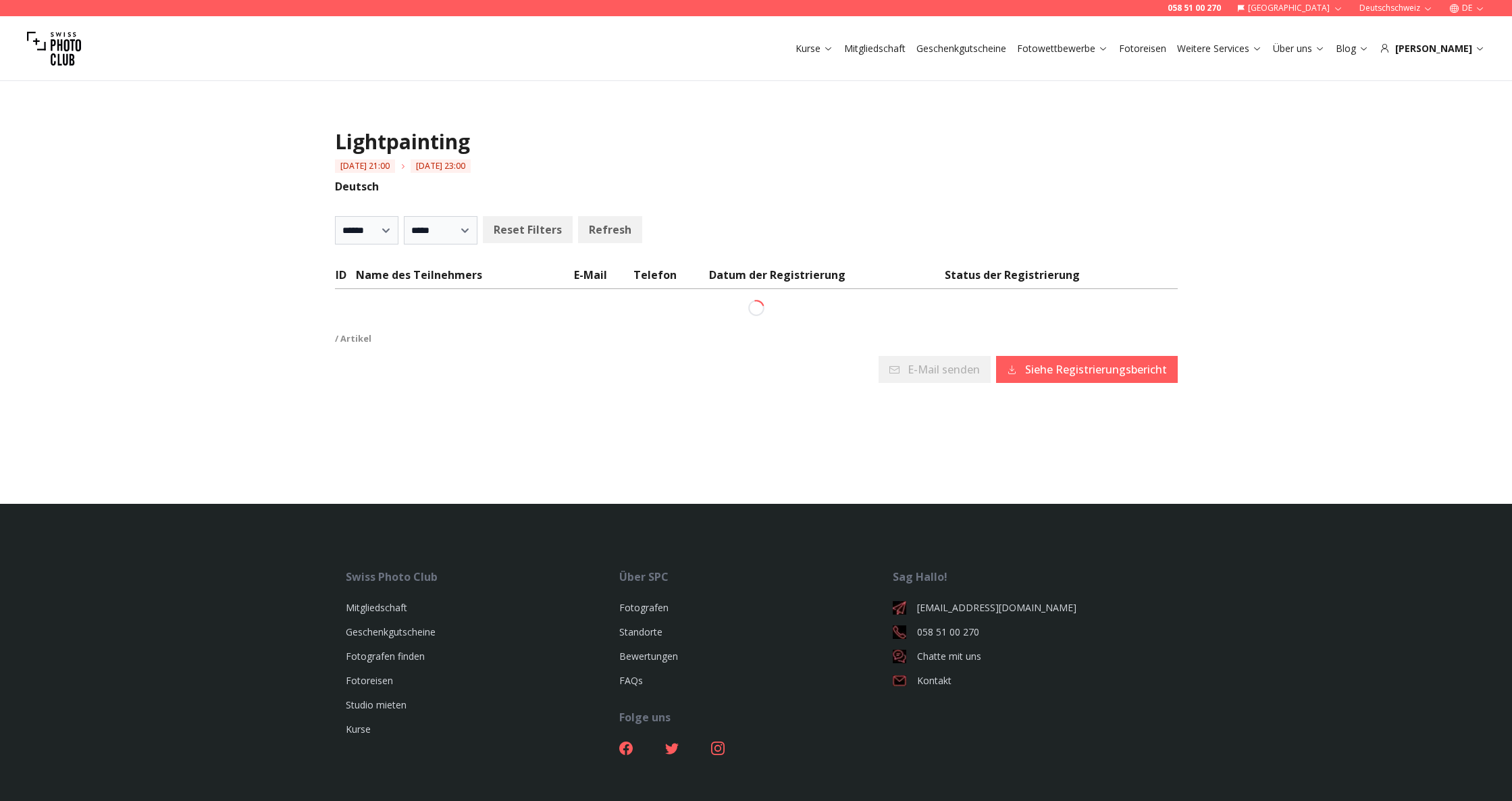 This screenshot has width=1512, height=801. What do you see at coordinates (1142, 49) in the screenshot?
I see `button: Fotoreisen` at bounding box center [1142, 49].